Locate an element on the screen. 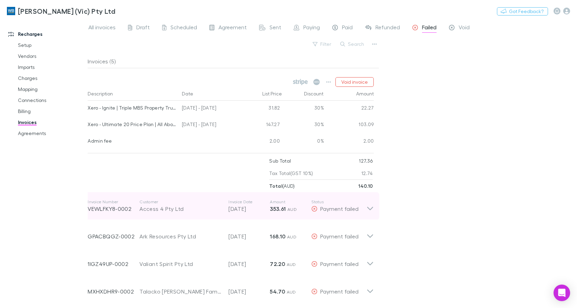  a: Recharges is located at coordinates (46, 34).